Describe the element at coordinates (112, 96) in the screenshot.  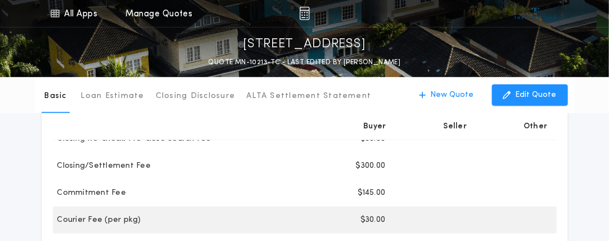
I see `p: Loan Estimate` at that location.